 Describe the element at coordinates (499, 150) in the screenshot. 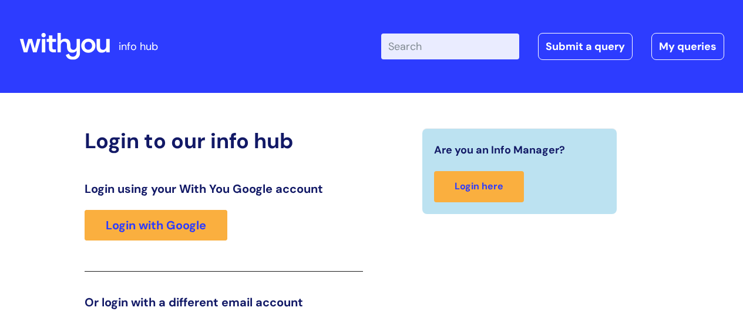

I see `span: Are you an Info Manager?` at that location.